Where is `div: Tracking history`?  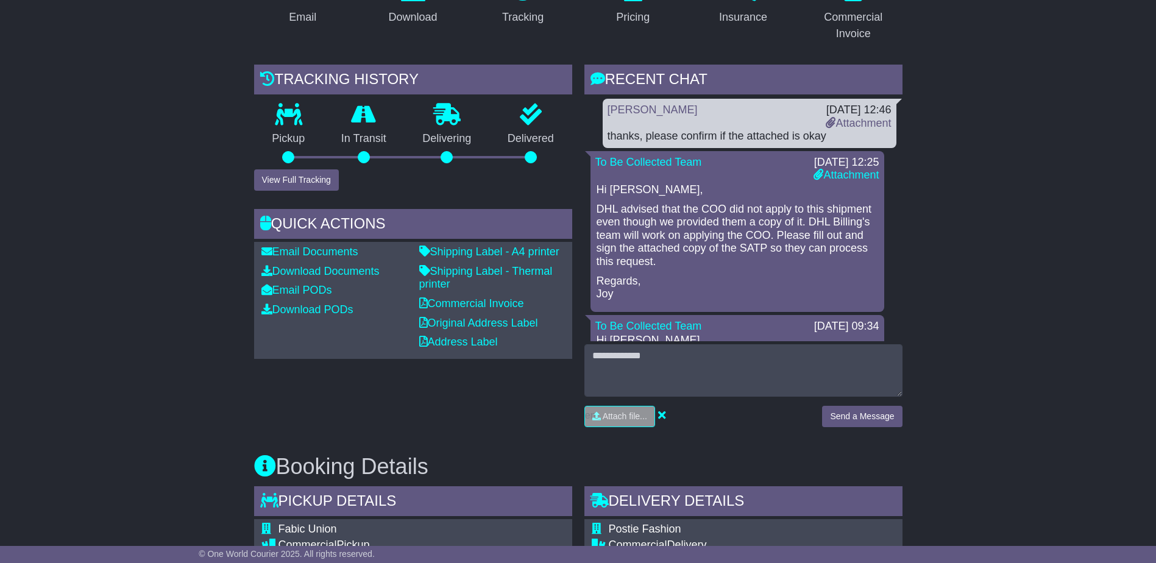
div: Tracking history is located at coordinates (413, 81).